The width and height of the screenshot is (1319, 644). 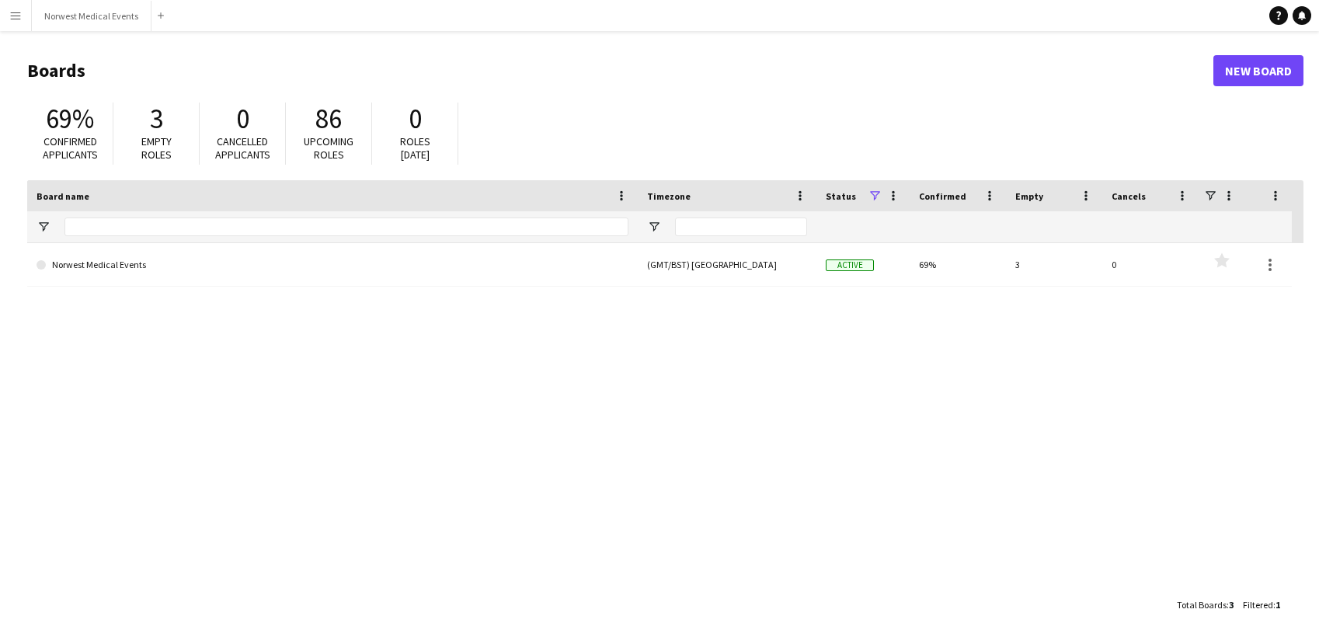 What do you see at coordinates (850, 265) in the screenshot?
I see `span: Active` at bounding box center [850, 265].